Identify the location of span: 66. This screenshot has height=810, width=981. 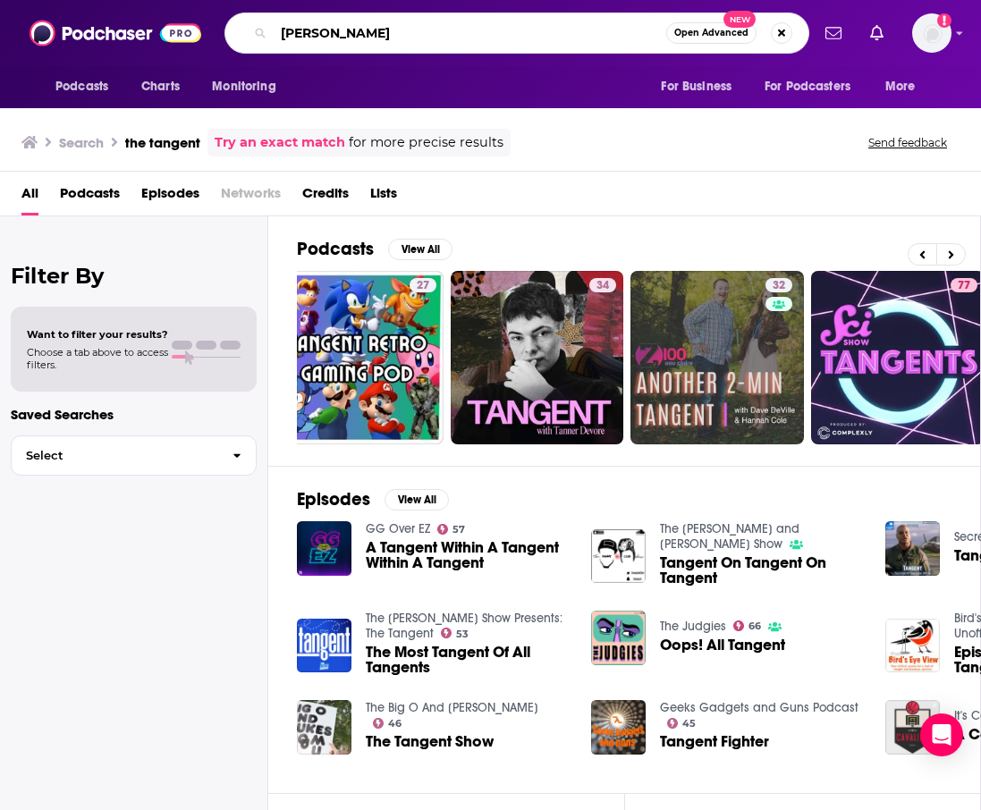
(754, 626).